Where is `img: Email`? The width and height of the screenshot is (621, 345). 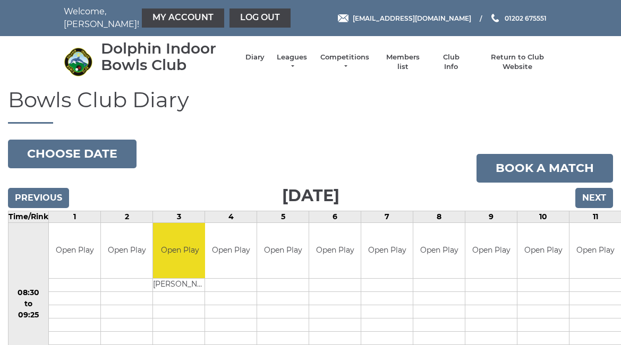
img: Email is located at coordinates (343, 18).